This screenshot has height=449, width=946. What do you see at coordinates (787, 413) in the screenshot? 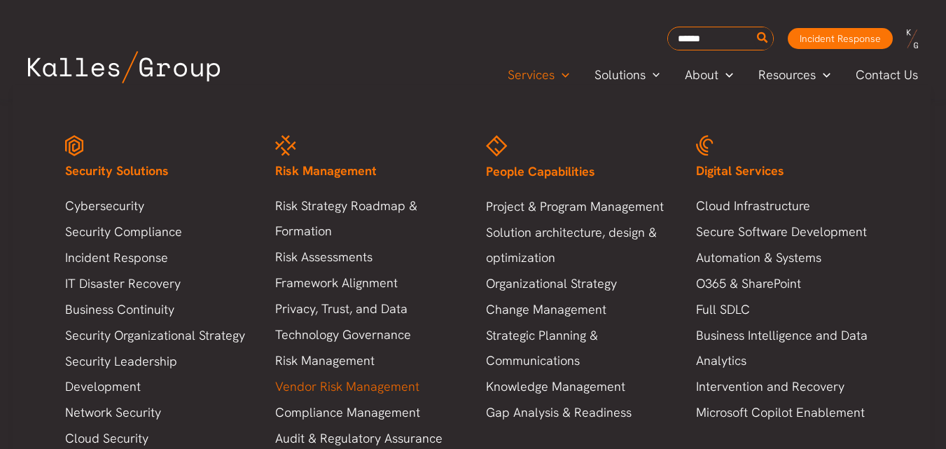
I see `a: Microsoft Copilot Enablement` at bounding box center [787, 413].